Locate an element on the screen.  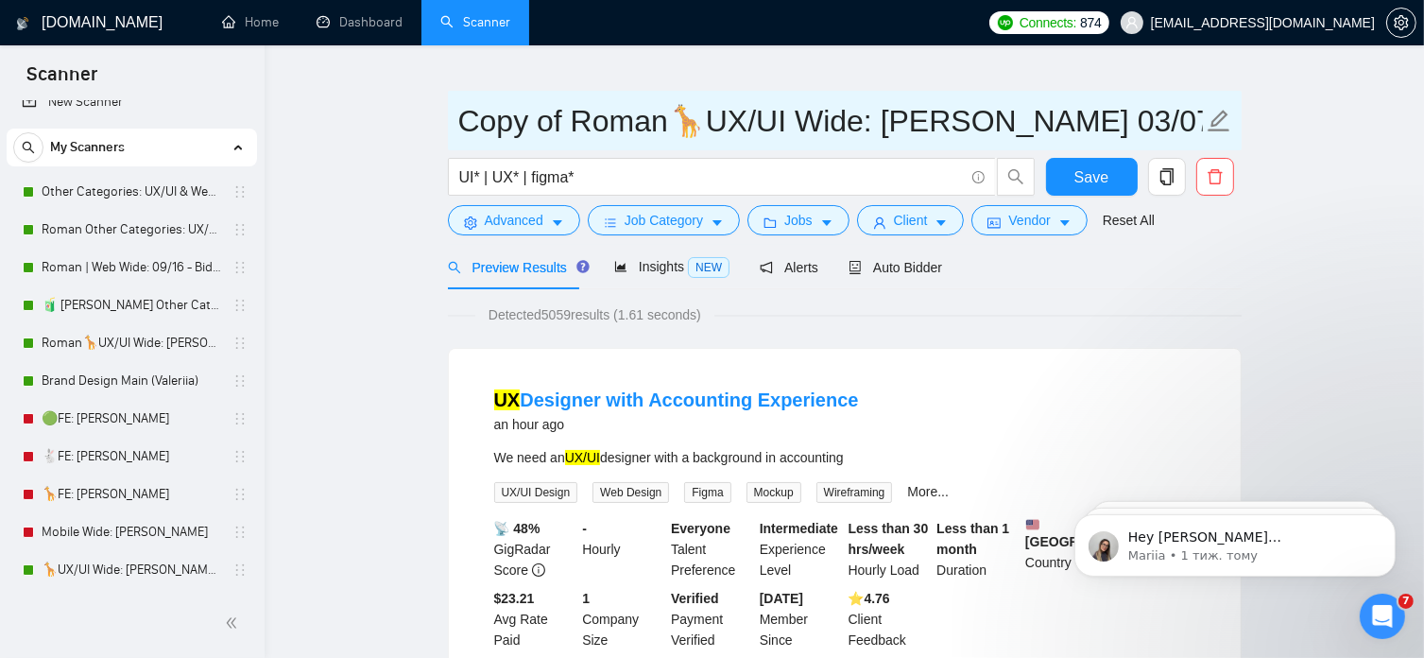
span: copy is located at coordinates (1167, 177).